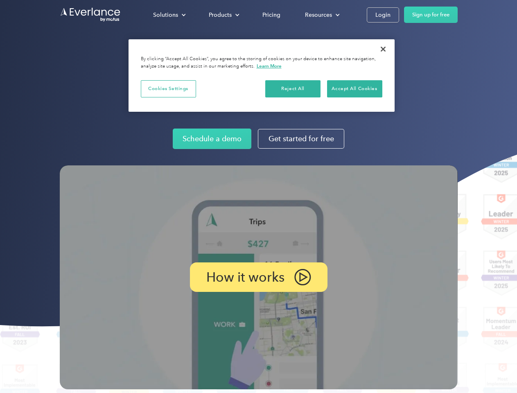 The height and width of the screenshot is (393, 517). What do you see at coordinates (430, 15) in the screenshot?
I see `a: Sign up for free` at bounding box center [430, 15].